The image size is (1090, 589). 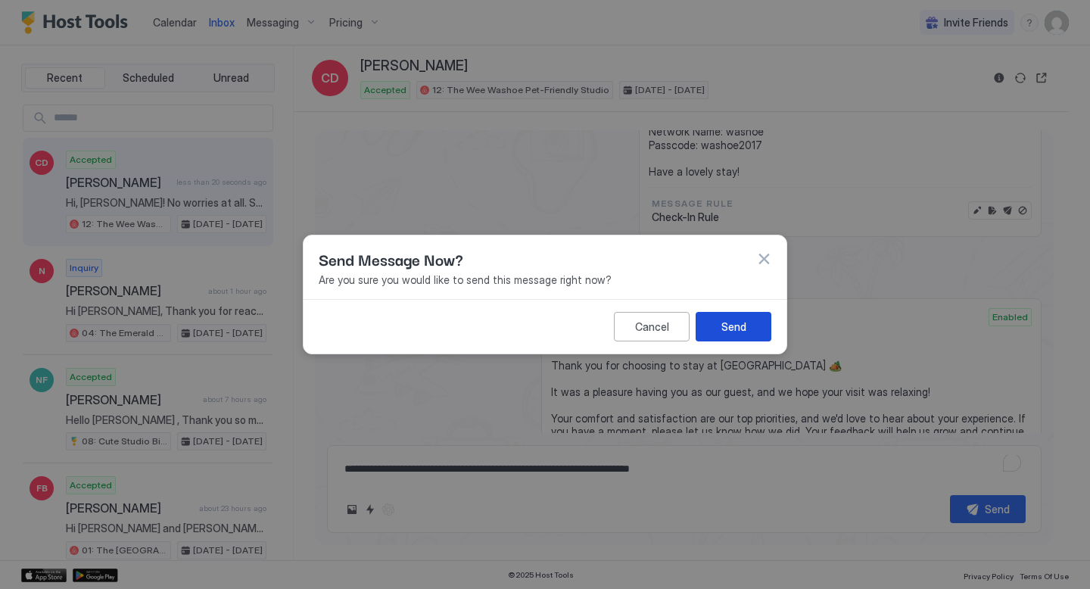 I want to click on span: Are you sure you would like to send this message right now?, so click(x=545, y=280).